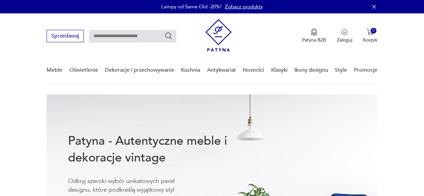 This screenshot has height=196, width=424. Describe the element at coordinates (65, 36) in the screenshot. I see `button: Sprzedawaj` at that location.